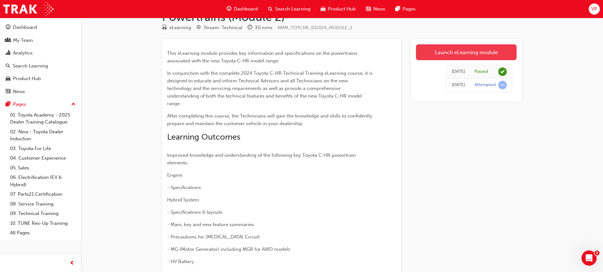 This screenshot has height=272, width=603. What do you see at coordinates (289, 9) in the screenshot?
I see `a: search-iconSearch Learning` at bounding box center [289, 9].